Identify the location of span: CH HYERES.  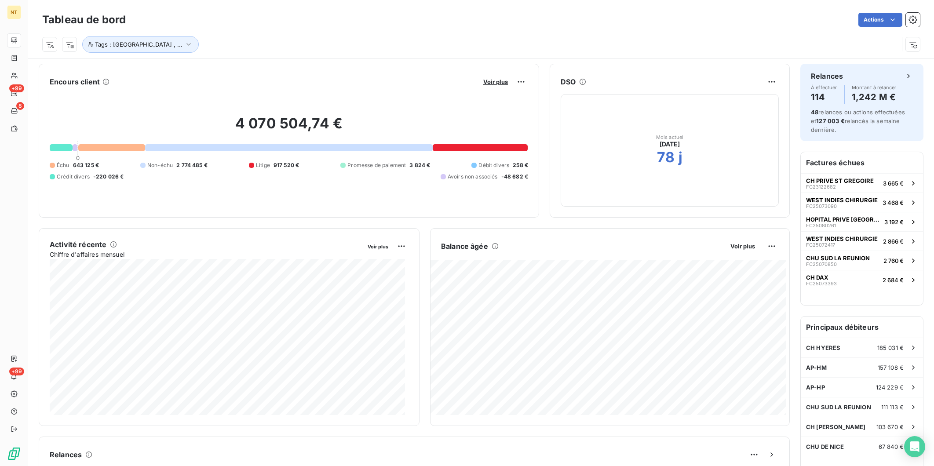
(823, 348).